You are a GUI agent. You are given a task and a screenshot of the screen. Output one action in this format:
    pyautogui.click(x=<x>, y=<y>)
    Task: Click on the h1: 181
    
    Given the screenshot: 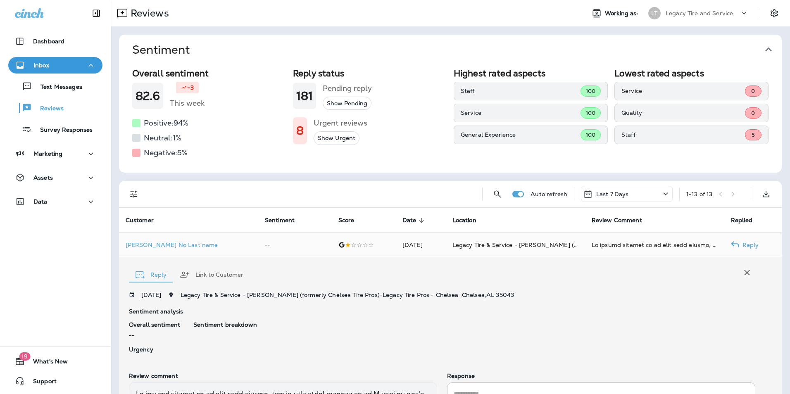 What is the action you would take?
    pyautogui.click(x=304, y=96)
    